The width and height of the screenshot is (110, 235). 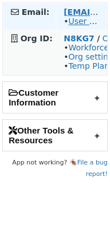 What do you see at coordinates (79, 38) in the screenshot?
I see `a: N8KG7` at bounding box center [79, 38].